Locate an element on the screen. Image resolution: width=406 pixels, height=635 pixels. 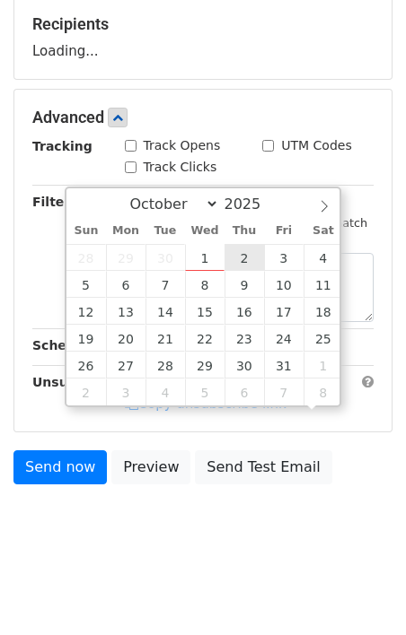
span: October 12, 2025 is located at coordinates (86, 311).